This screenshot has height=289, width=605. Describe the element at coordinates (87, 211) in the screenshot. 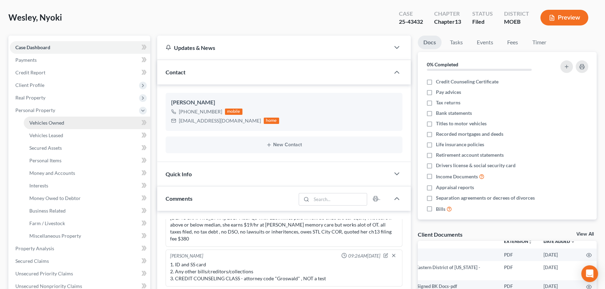

I see `a: Business Related` at that location.